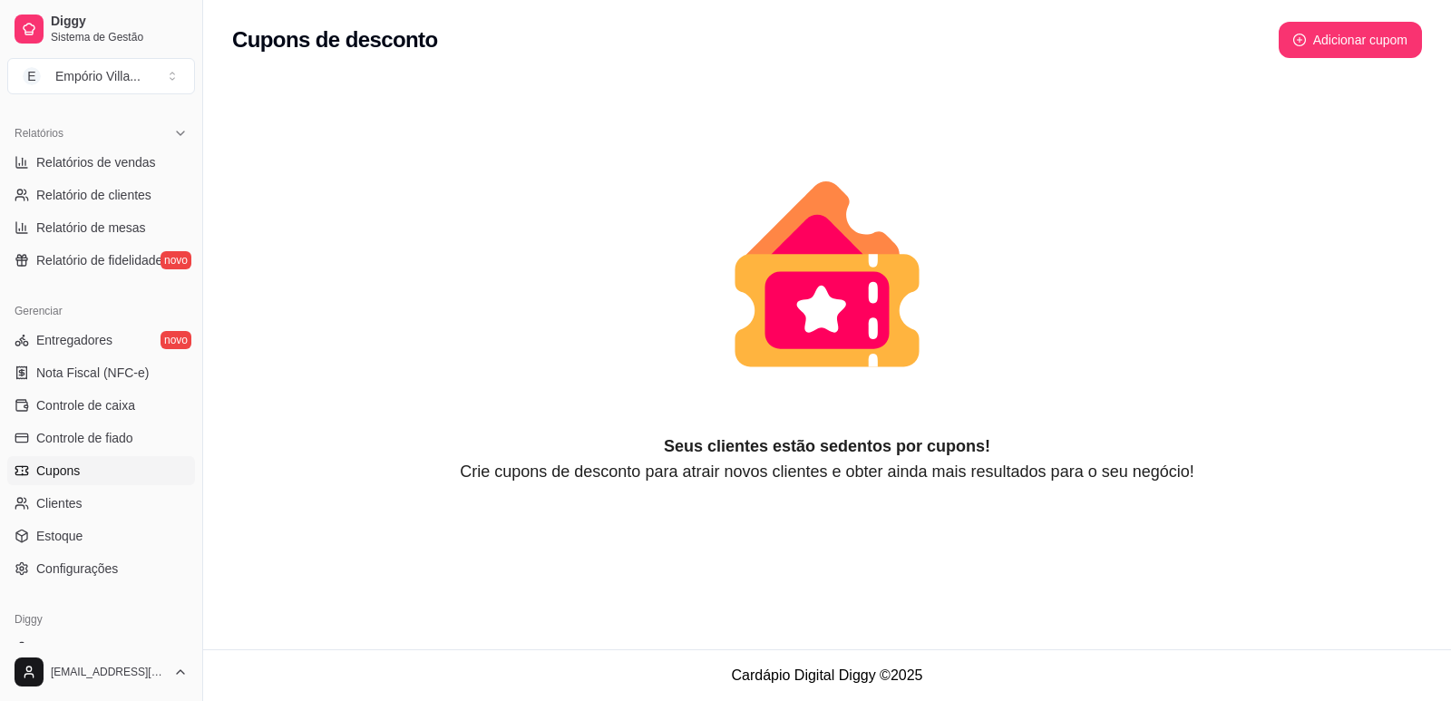 Image resolution: width=1451 pixels, height=701 pixels. Describe the element at coordinates (84, 438) in the screenshot. I see `span: Controle de fiado` at that location.